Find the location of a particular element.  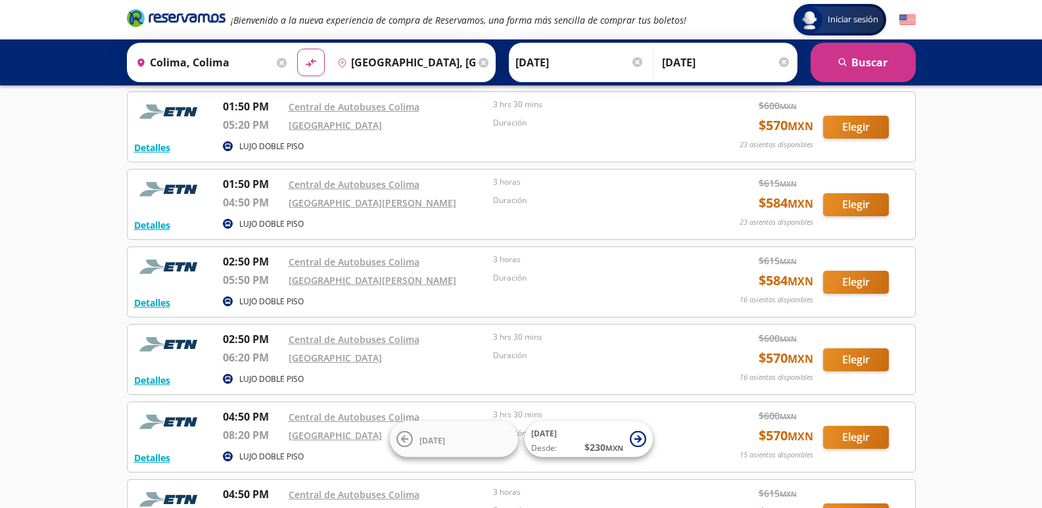

p: 08:20 PM is located at coordinates (252, 435).